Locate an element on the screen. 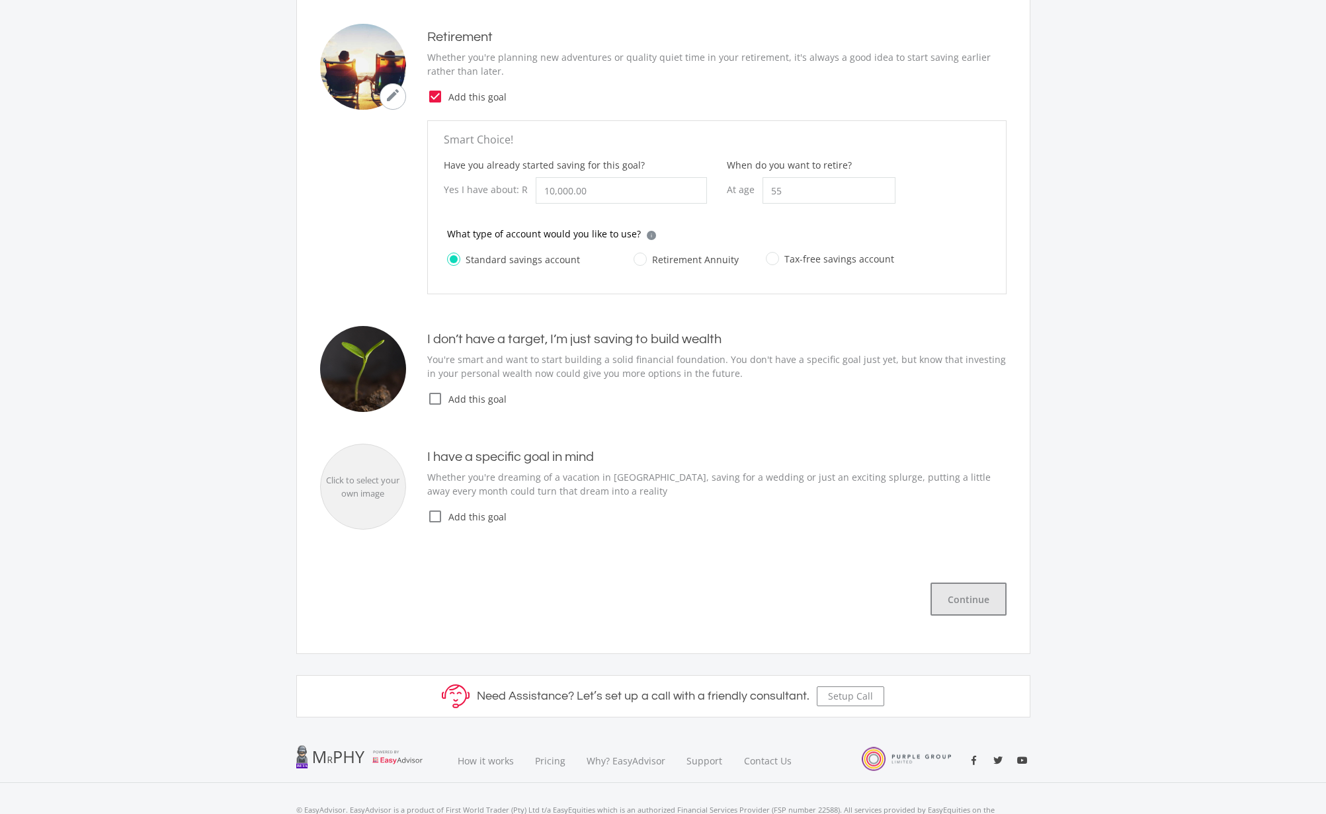 The width and height of the screenshot is (1326, 814). label: When do you want to retire? is located at coordinates (789, 165).